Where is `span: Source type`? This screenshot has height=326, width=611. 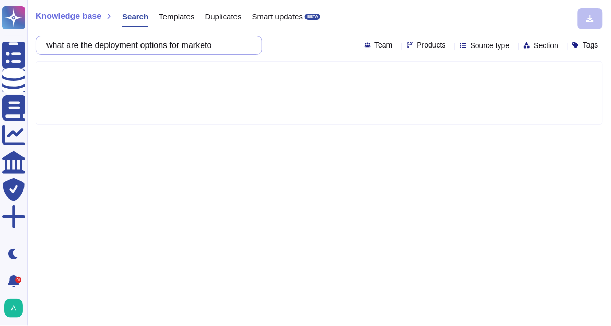
span: Source type is located at coordinates (490, 45).